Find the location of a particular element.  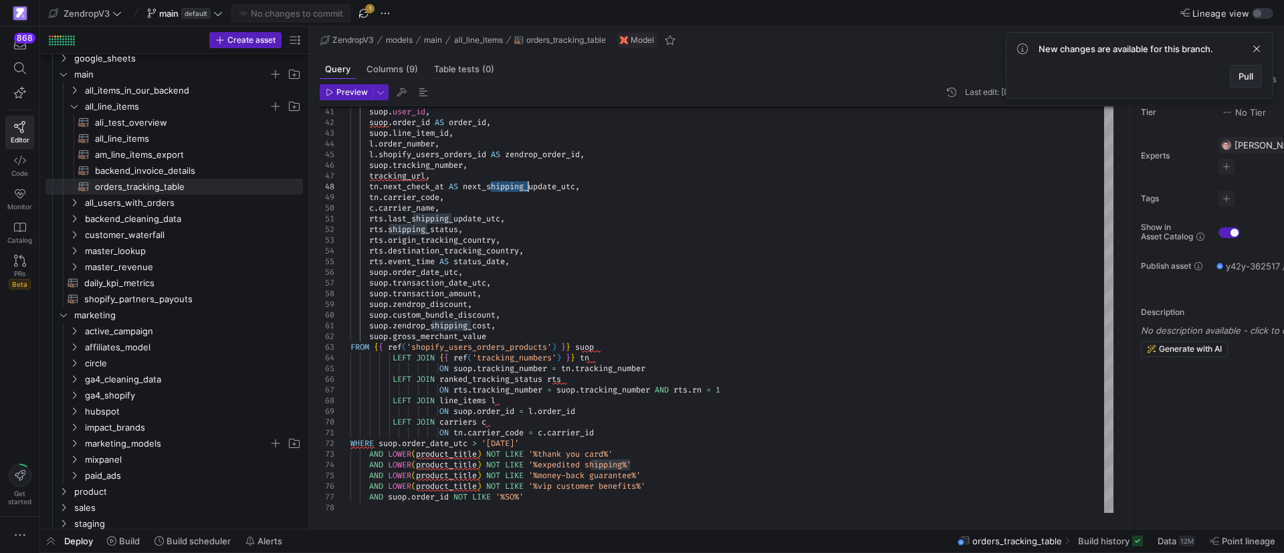

span: origin_tracking_country is located at coordinates (442, 240).